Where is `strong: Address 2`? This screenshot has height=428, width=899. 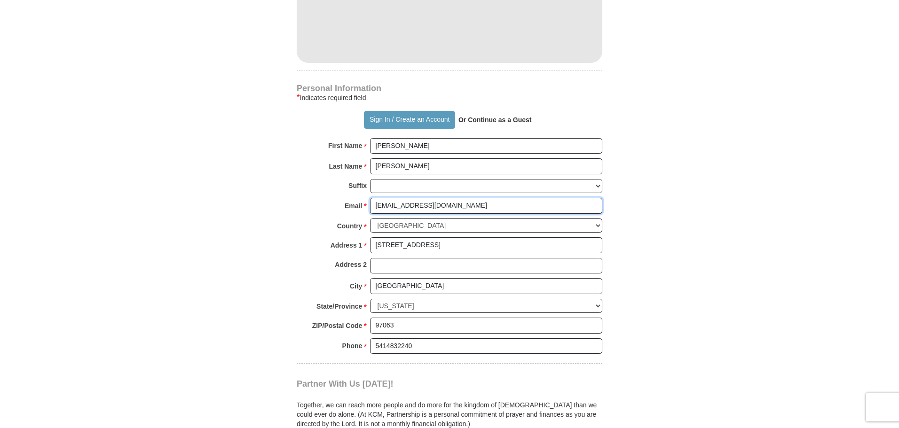 strong: Address 2 is located at coordinates (351, 265).